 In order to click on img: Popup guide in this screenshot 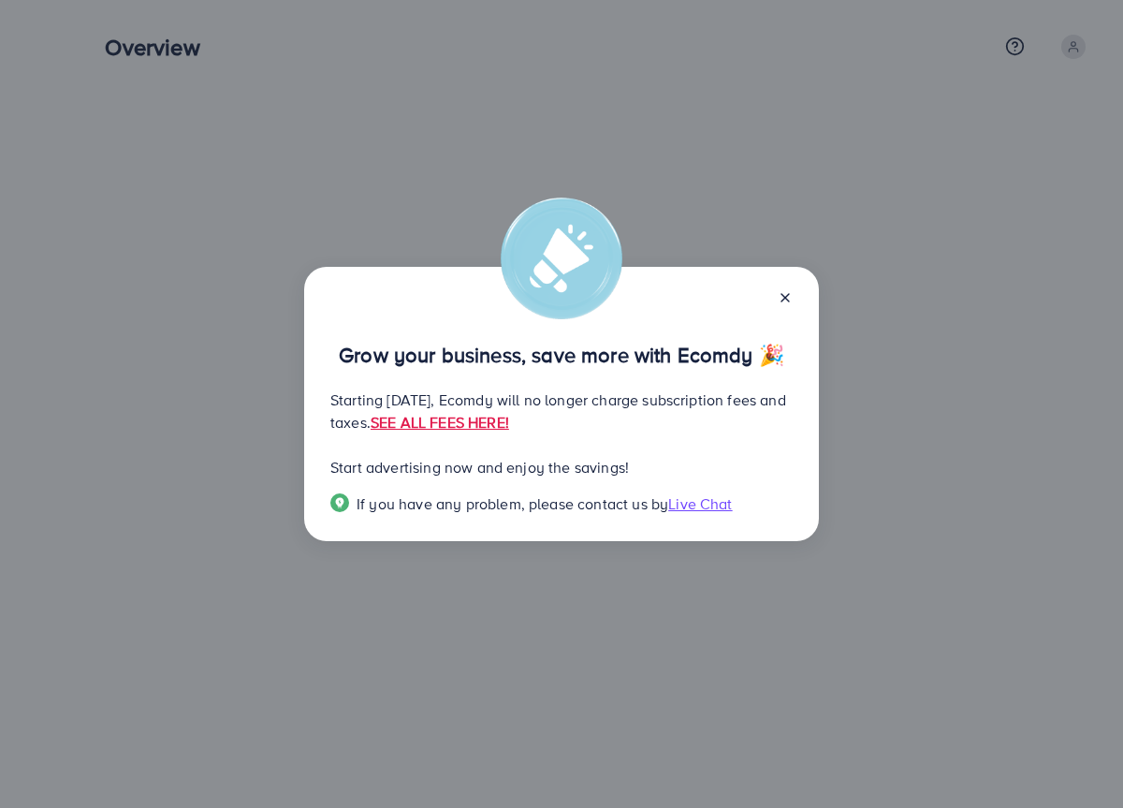, I will do `click(340, 503)`.